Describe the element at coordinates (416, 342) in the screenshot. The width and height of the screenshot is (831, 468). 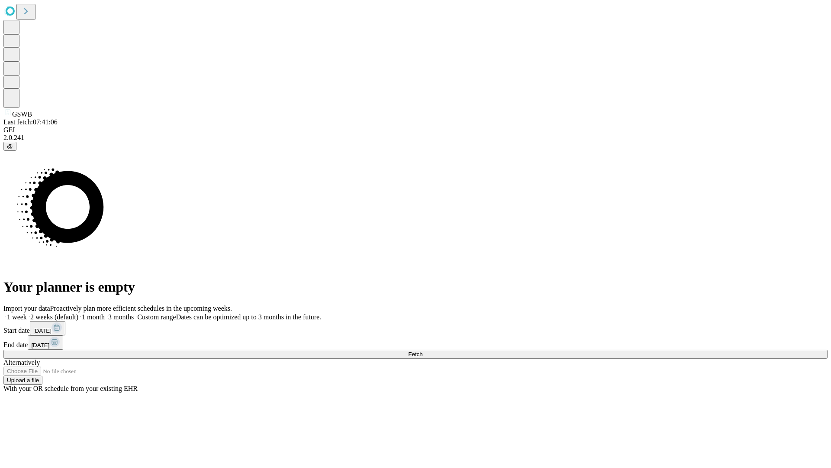
I see `div: End date` at that location.